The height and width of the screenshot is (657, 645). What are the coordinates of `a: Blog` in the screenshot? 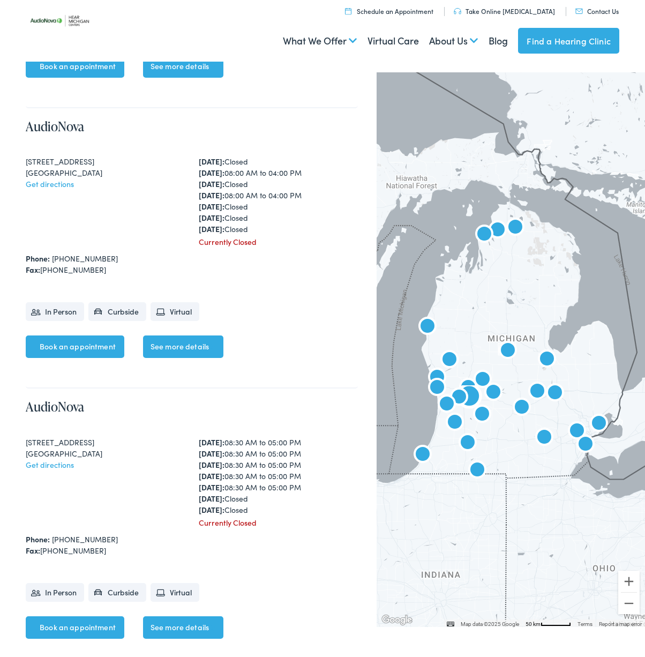 It's located at (498, 41).